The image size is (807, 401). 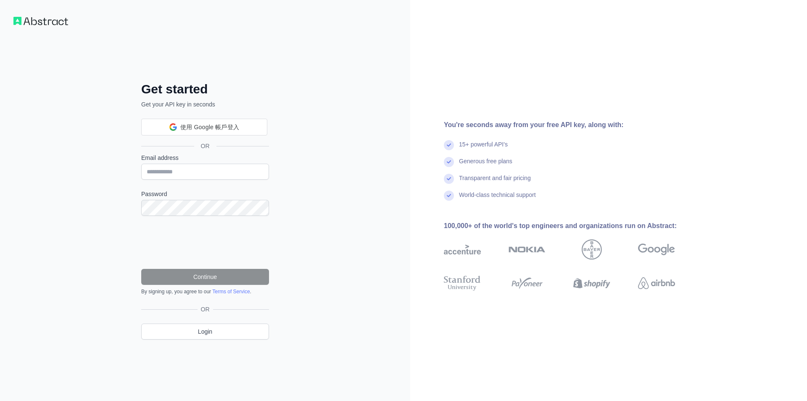 What do you see at coordinates (592, 249) in the screenshot?
I see `img: bayer` at bounding box center [592, 249].